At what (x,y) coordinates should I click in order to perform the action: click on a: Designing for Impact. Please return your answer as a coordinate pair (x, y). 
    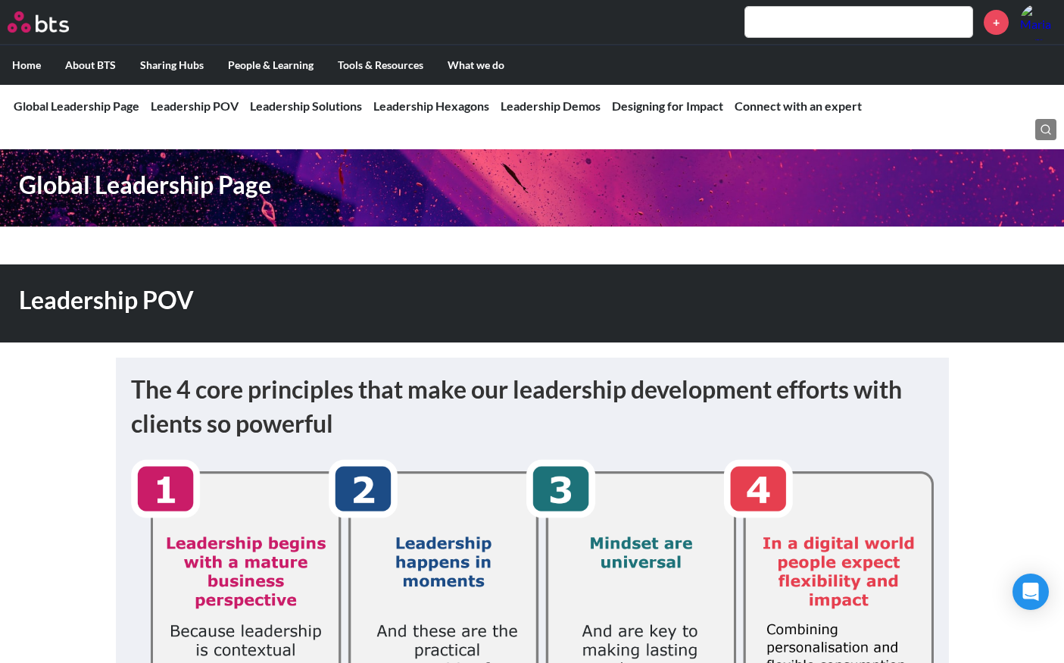
    Looking at the image, I should click on (667, 105).